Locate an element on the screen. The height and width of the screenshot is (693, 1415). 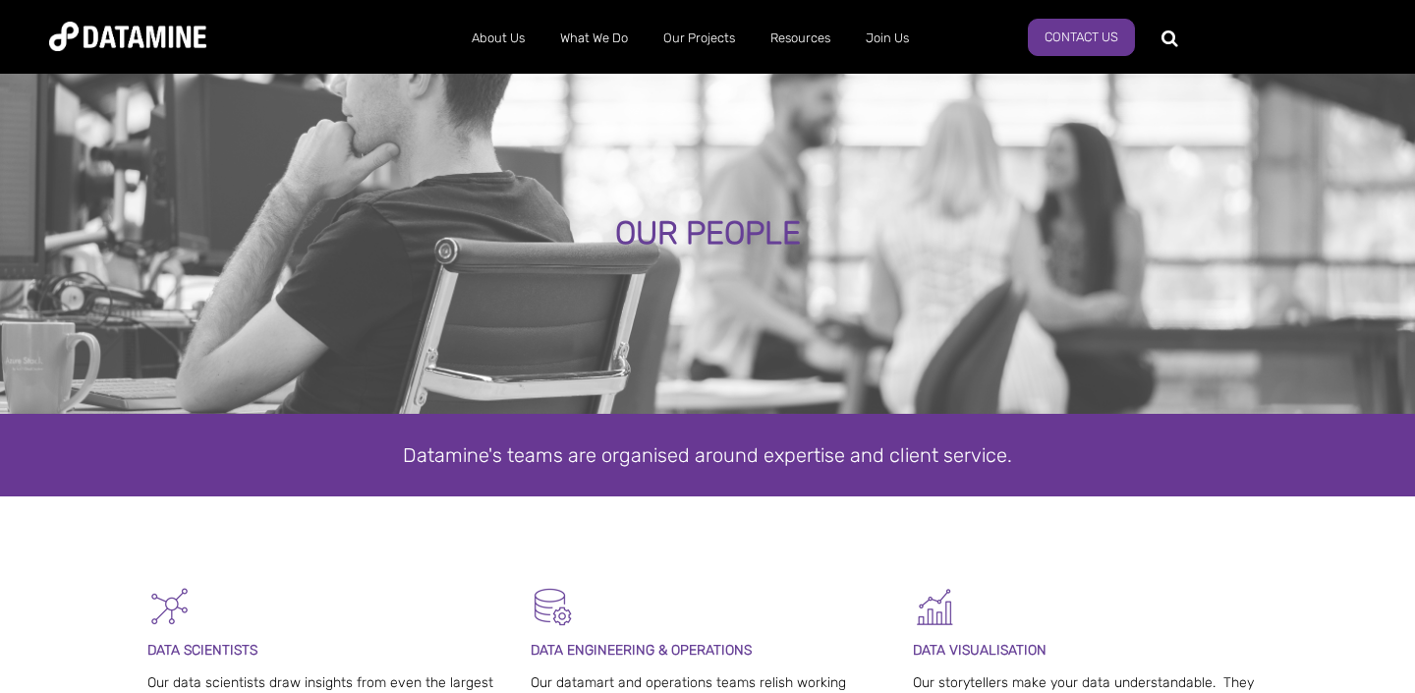
a: What We Do is located at coordinates (594, 38).